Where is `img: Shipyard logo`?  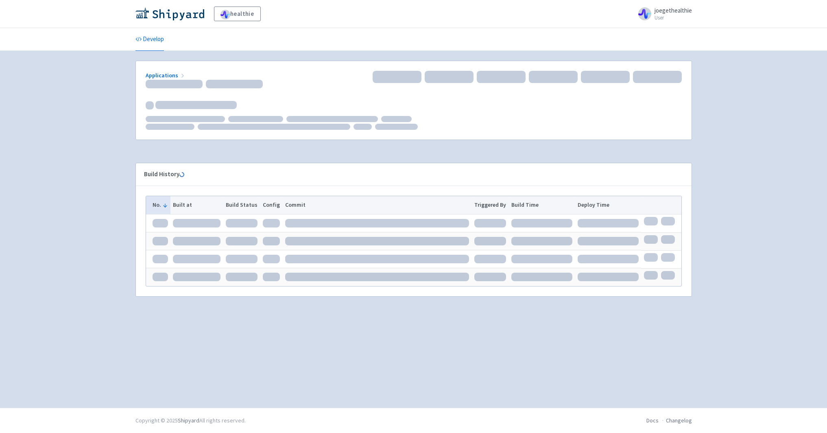
img: Shipyard logo is located at coordinates (170, 14).